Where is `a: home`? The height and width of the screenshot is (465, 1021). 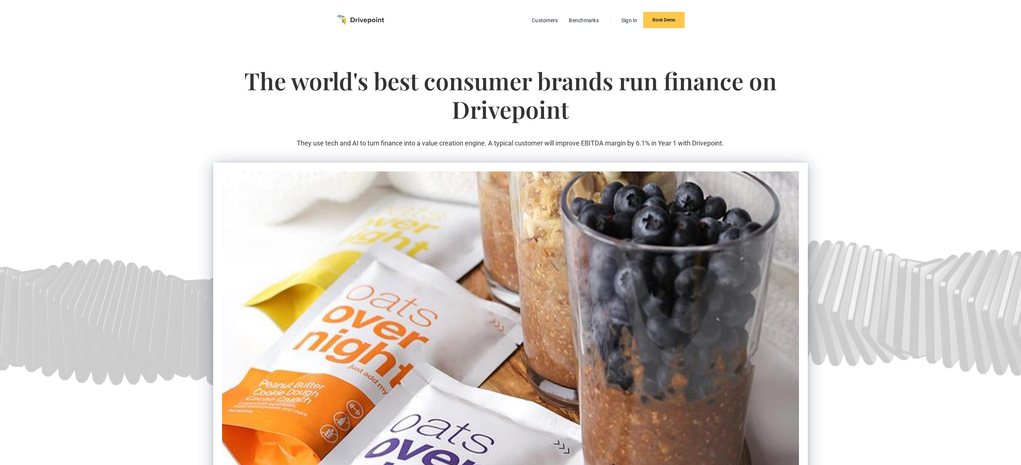 a: home is located at coordinates (361, 20).